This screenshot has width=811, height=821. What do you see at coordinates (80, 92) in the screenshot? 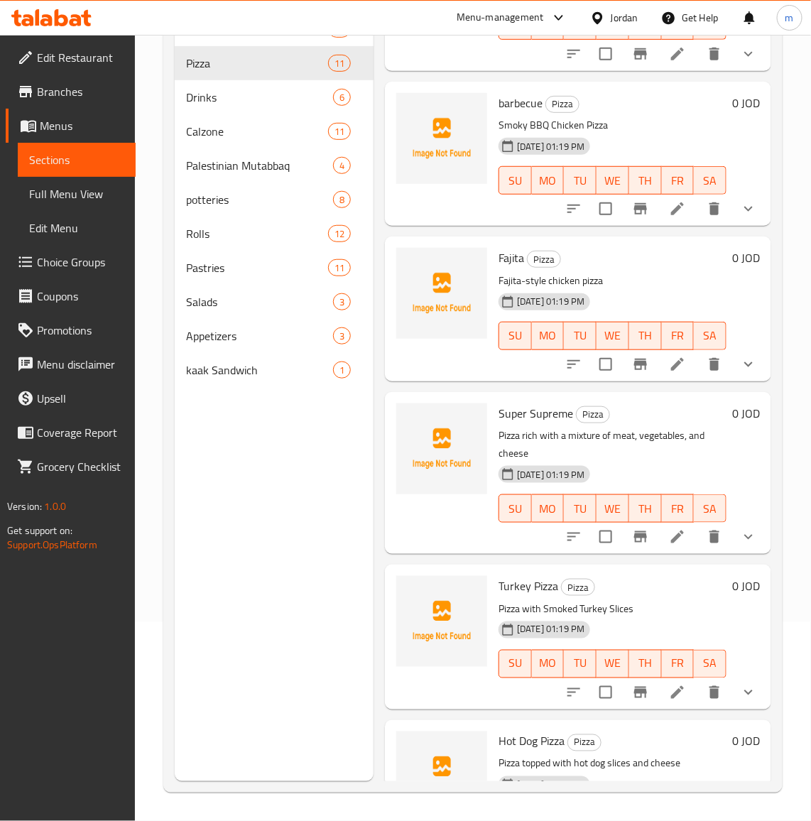
I see `span: Branches` at bounding box center [80, 92].